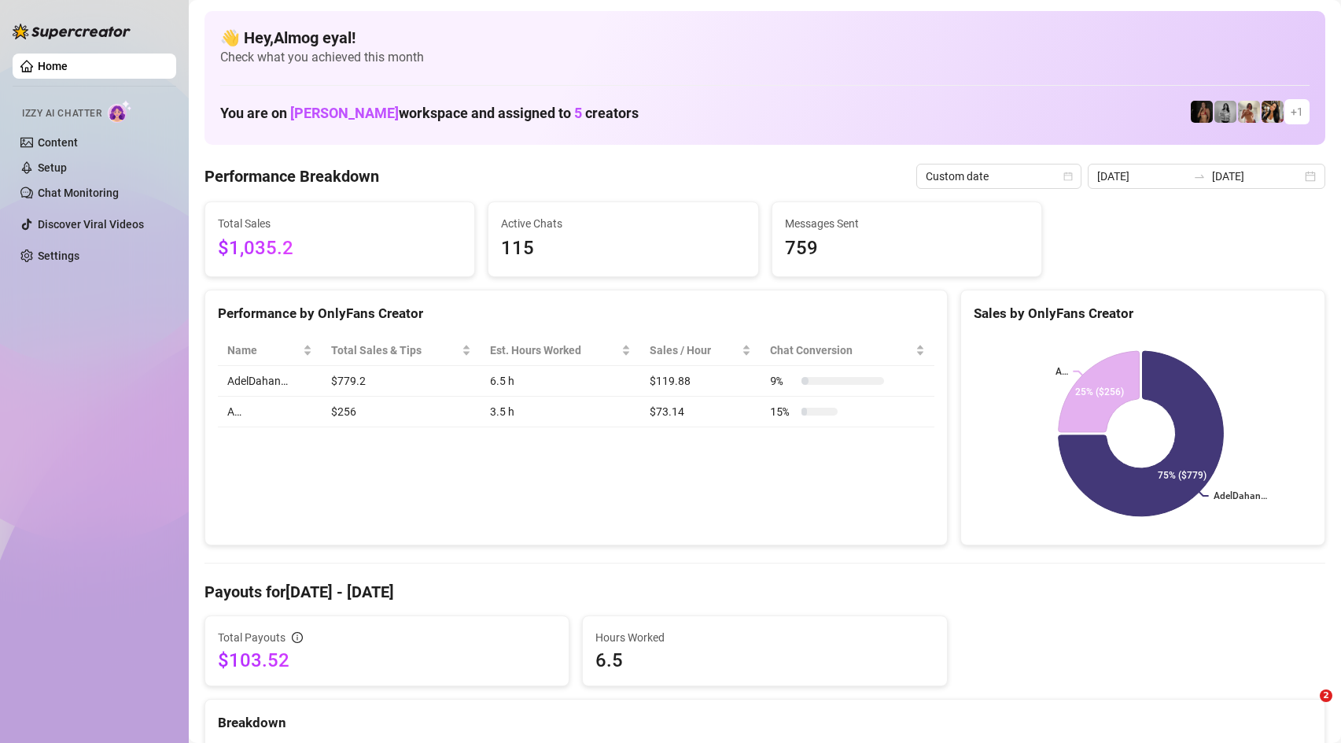 The height and width of the screenshot is (743, 1341). I want to click on a: Chat Monitoring, so click(78, 193).